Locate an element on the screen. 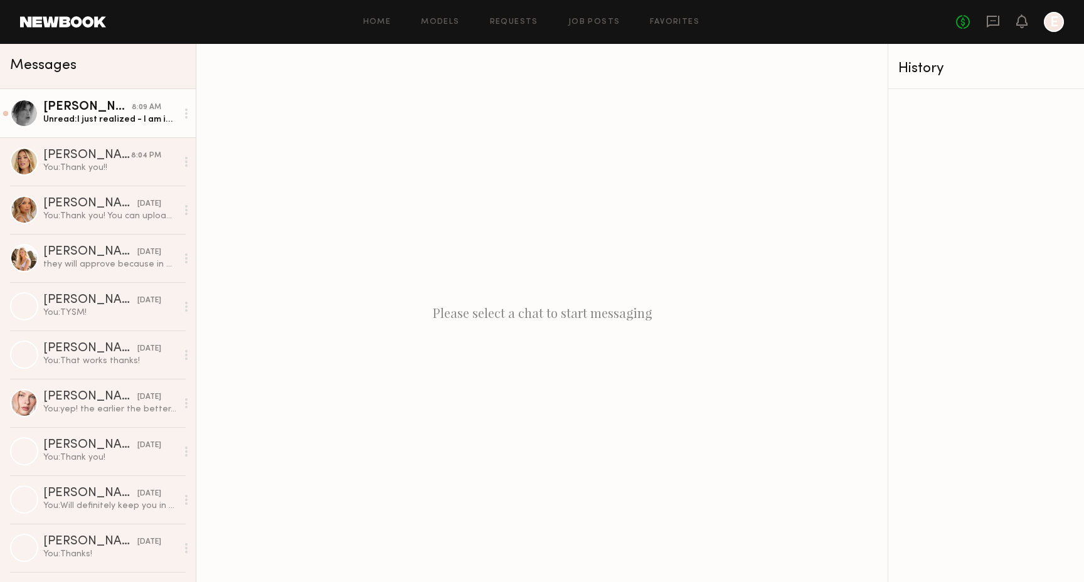  div: You: yep! the earlier the better, thanks! is located at coordinates (110, 409).